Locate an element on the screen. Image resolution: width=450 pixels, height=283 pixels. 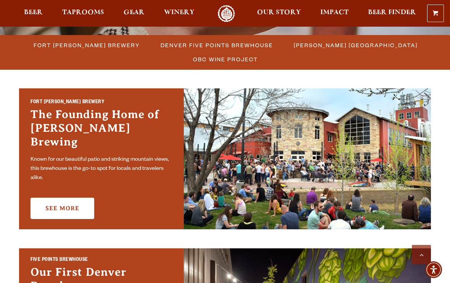
a: Taprooms is located at coordinates (83, 13).